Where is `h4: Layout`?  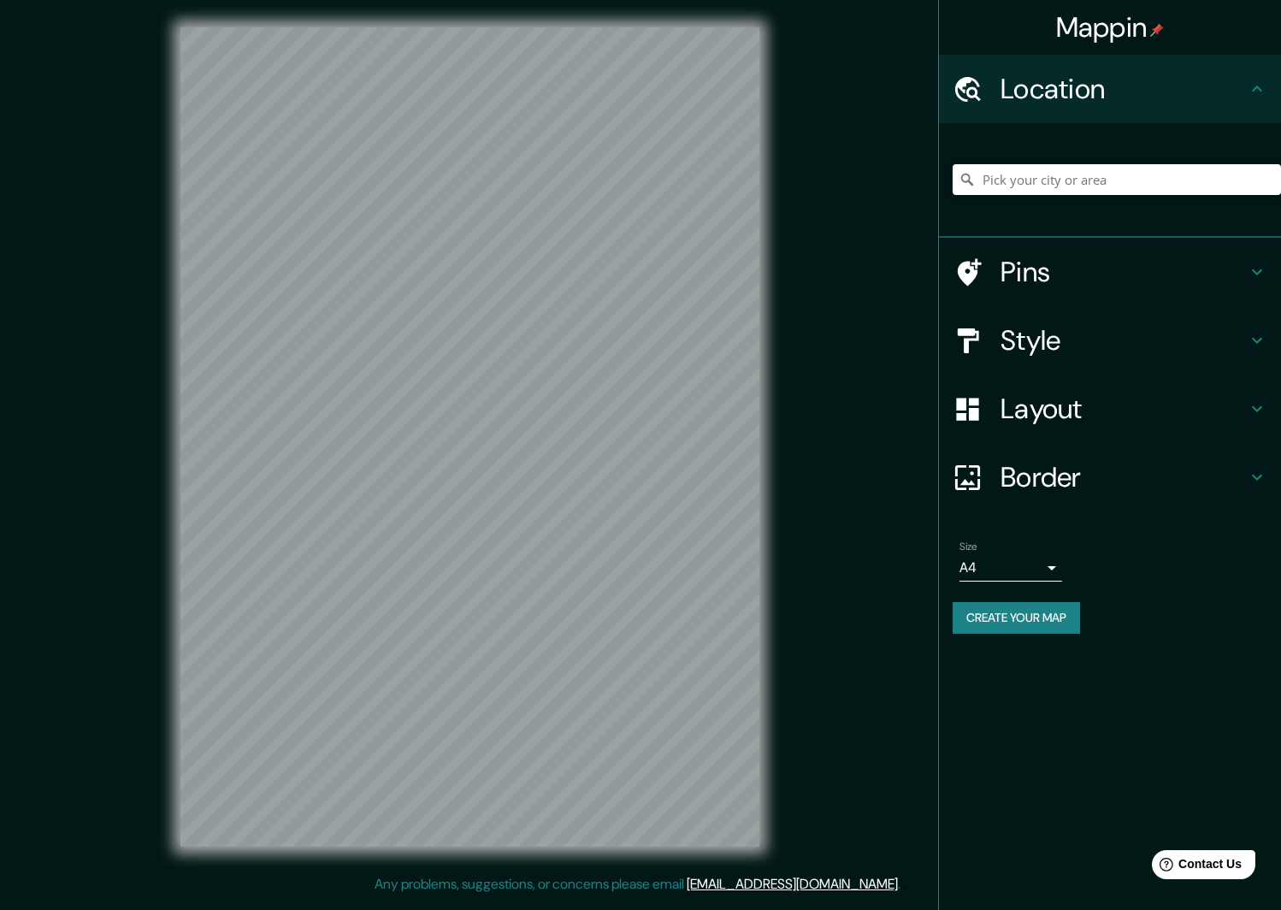
h4: Layout is located at coordinates (1124, 409).